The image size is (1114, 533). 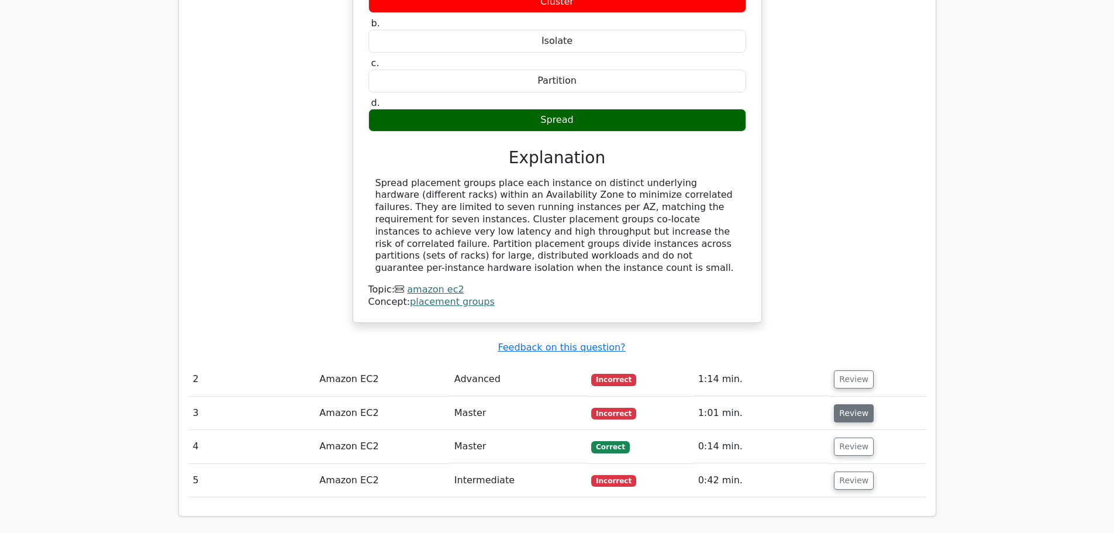 I want to click on div: Spread, so click(x=558, y=120).